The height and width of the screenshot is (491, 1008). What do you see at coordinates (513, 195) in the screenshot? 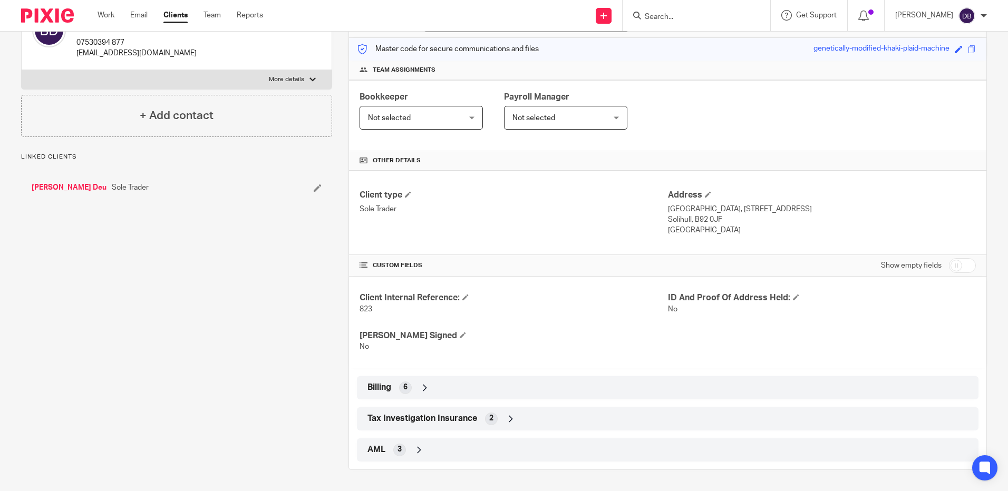
I see `h4: Client type` at bounding box center [513, 195].